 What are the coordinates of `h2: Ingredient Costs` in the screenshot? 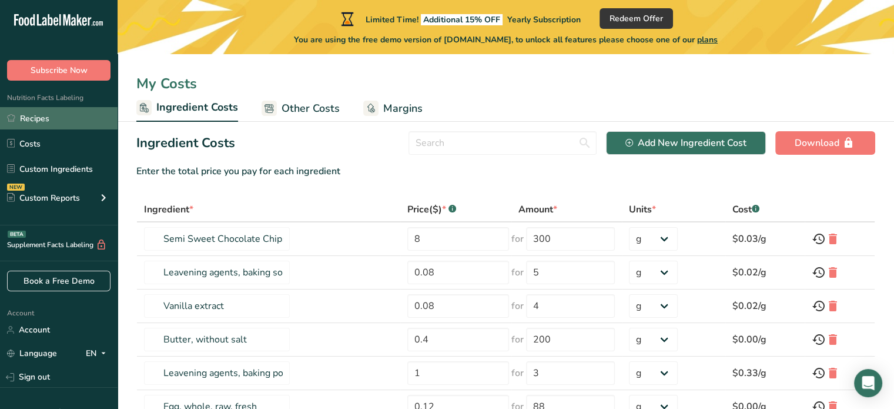 It's located at (186, 143).